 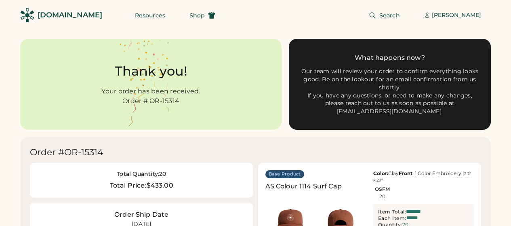 I want to click on div: Order # OR-15314, so click(x=151, y=101).